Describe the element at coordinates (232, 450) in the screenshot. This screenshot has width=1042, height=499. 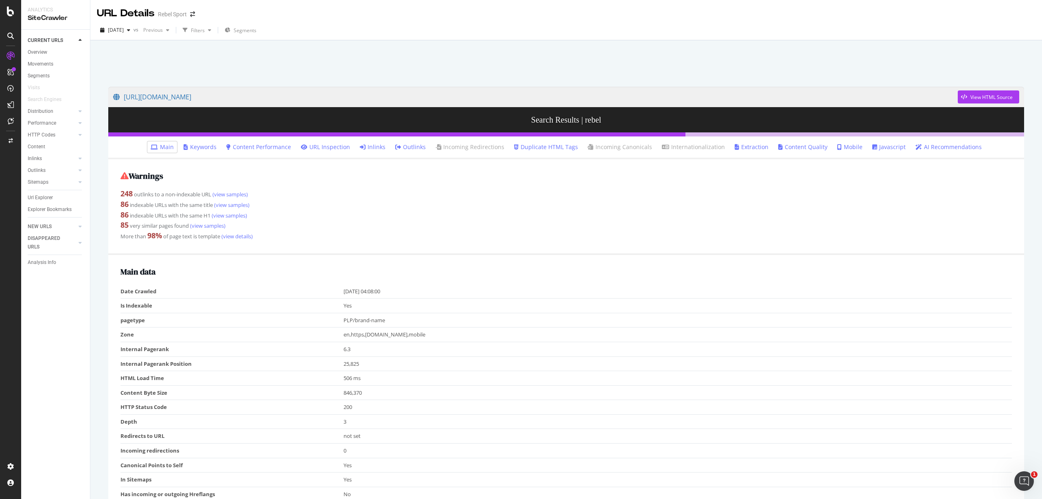
I see `td: Incoming redirections` at that location.